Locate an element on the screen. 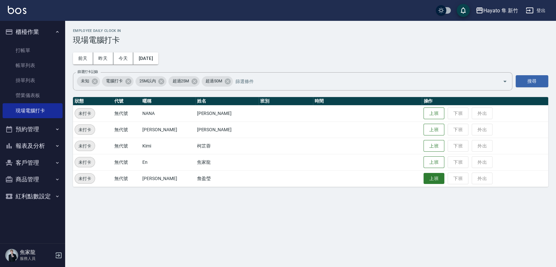 The image size is (556, 267). button: 搜尋 is located at coordinates (532, 81).